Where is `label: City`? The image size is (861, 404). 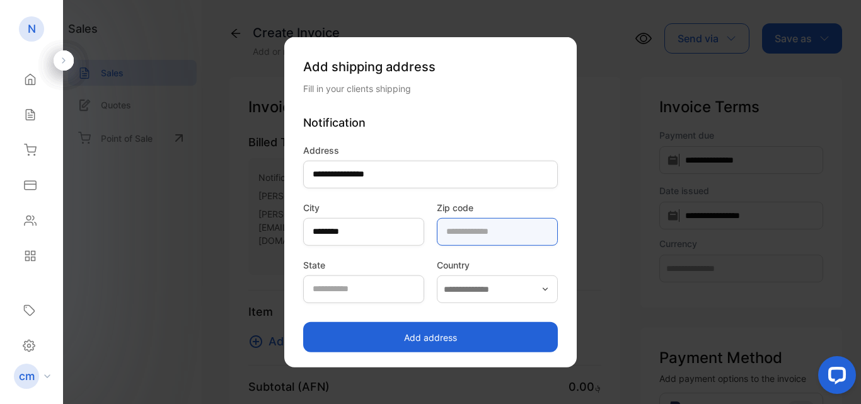 label: City is located at coordinates (364, 207).